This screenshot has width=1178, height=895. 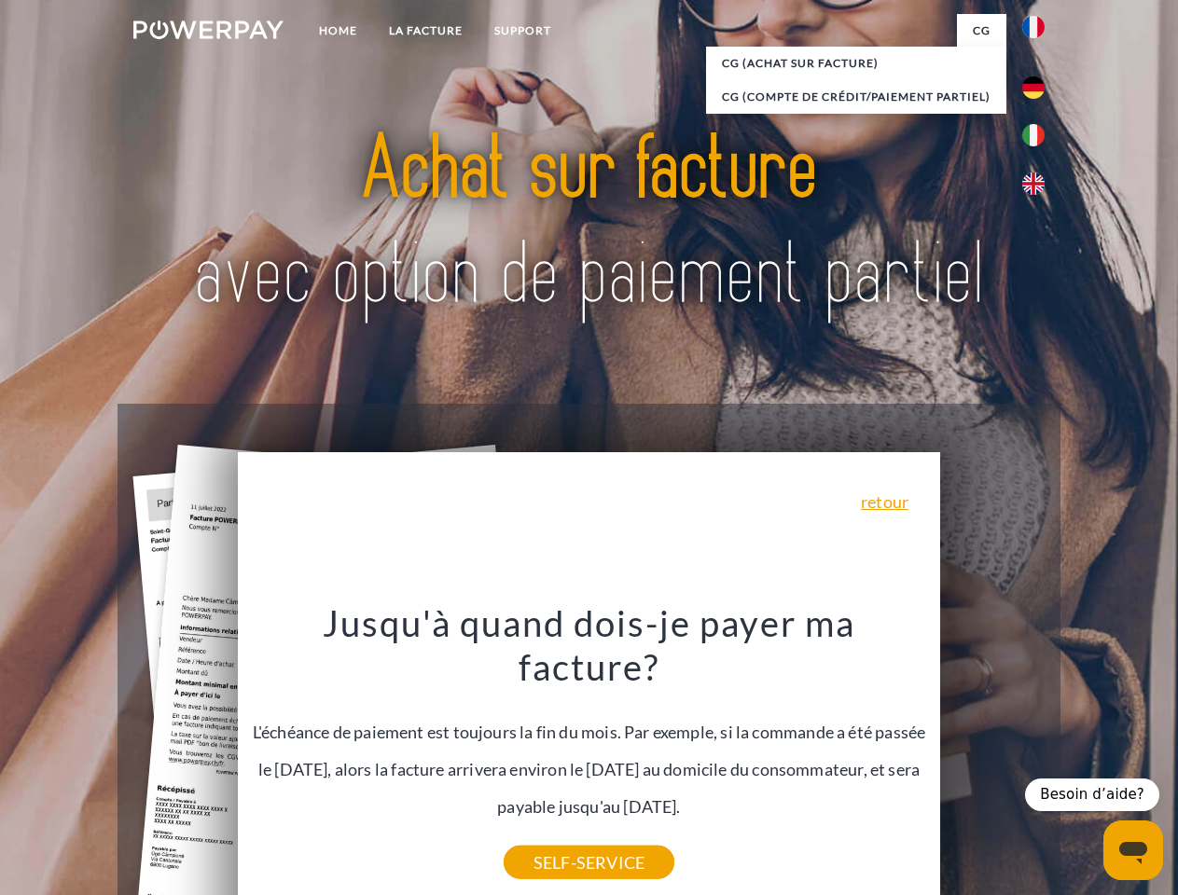 I want to click on div: Besoin d’aide?, so click(x=1092, y=795).